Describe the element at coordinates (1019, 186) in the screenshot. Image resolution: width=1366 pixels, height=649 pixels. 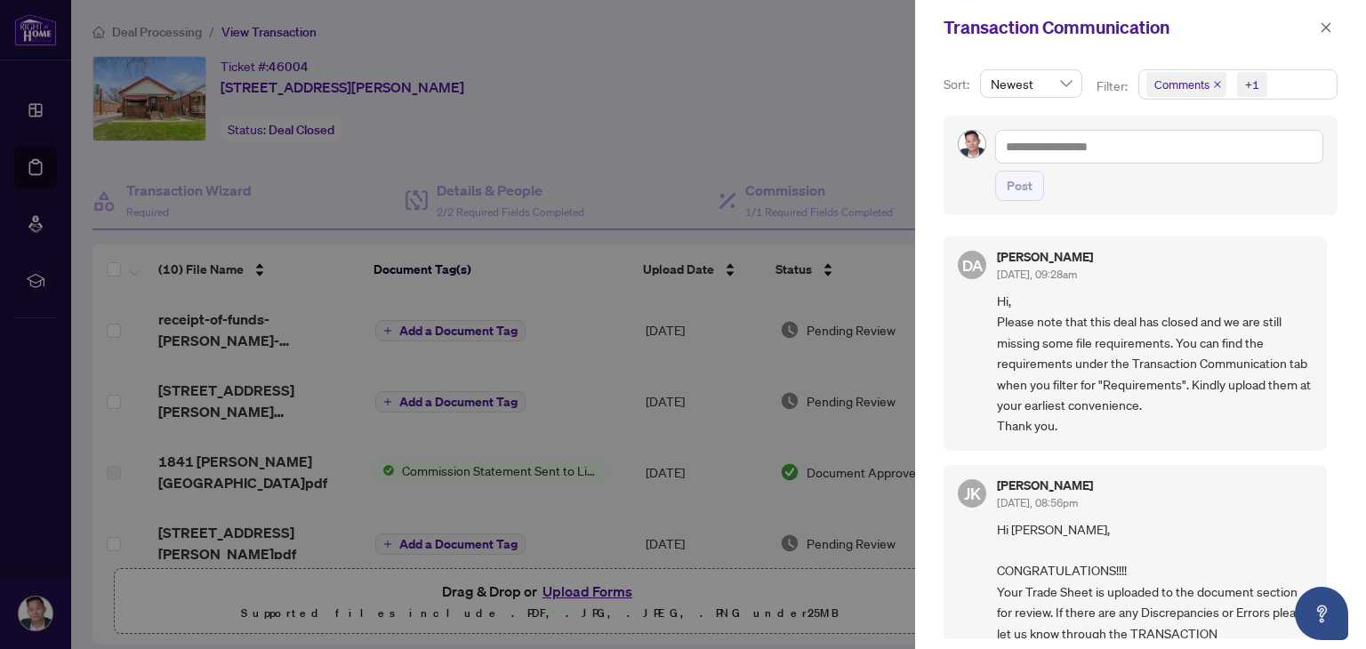
I see `button: Post` at that location.